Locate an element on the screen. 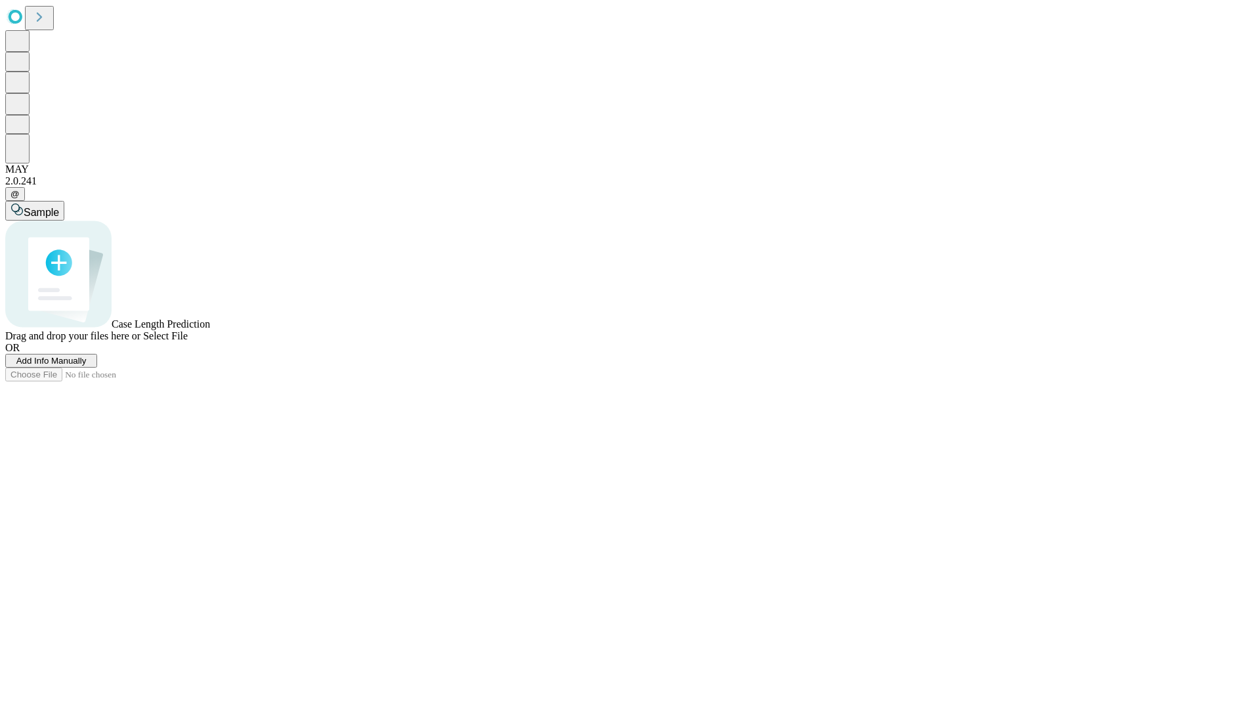 The width and height of the screenshot is (1260, 709). button: Sample is located at coordinates (35, 211).